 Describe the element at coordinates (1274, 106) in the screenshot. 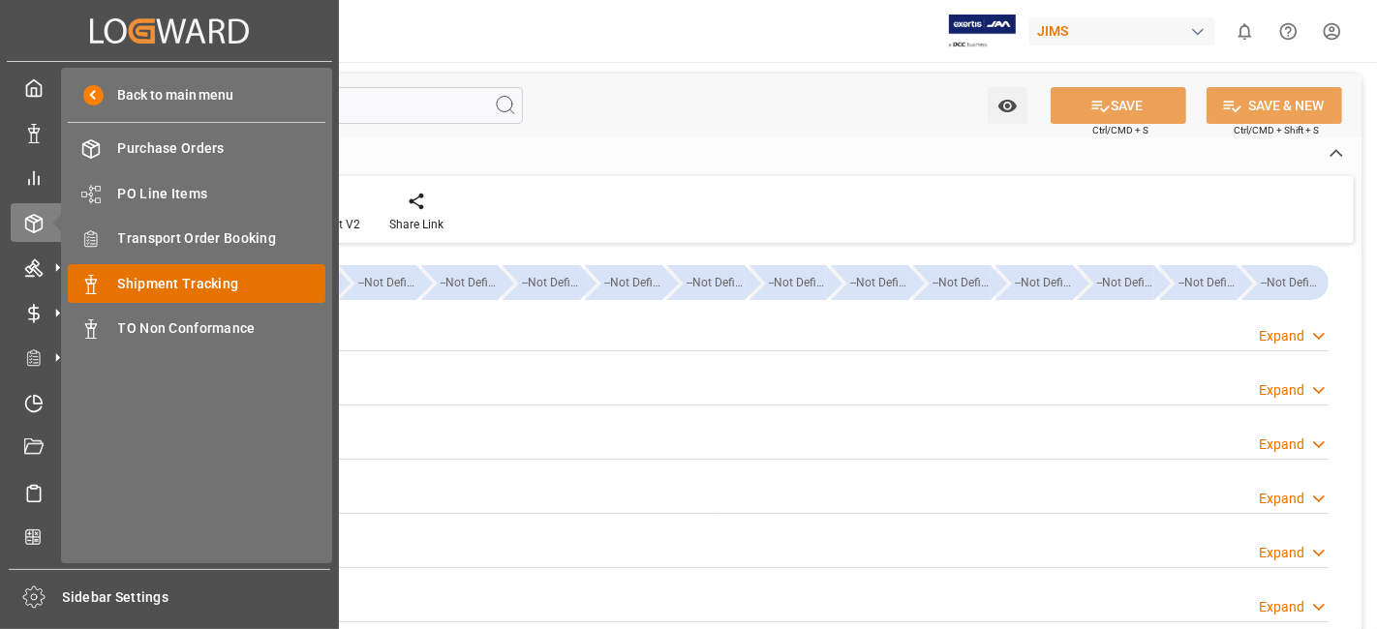

I see `button: SAVE & NEW` at that location.